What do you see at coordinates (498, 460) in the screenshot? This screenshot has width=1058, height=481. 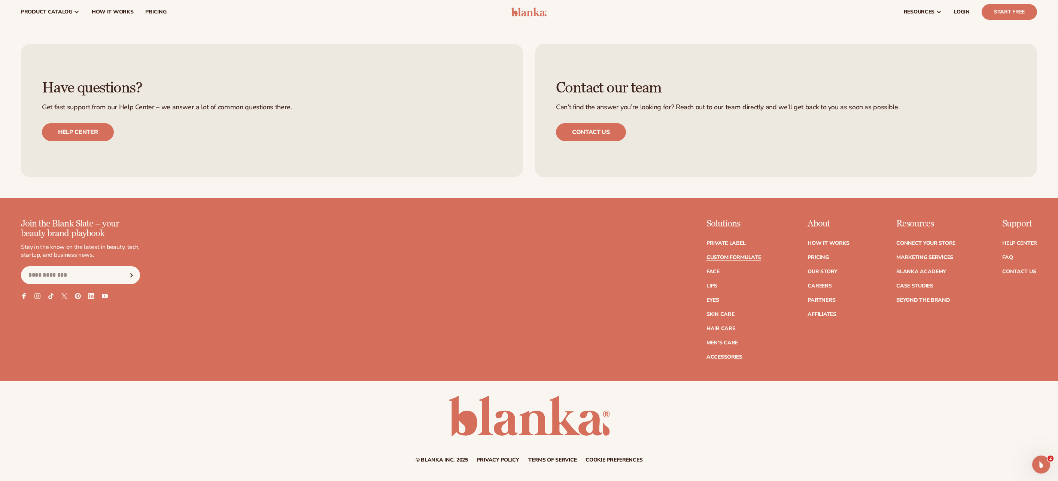 I see `a: Privacy policy` at bounding box center [498, 460].